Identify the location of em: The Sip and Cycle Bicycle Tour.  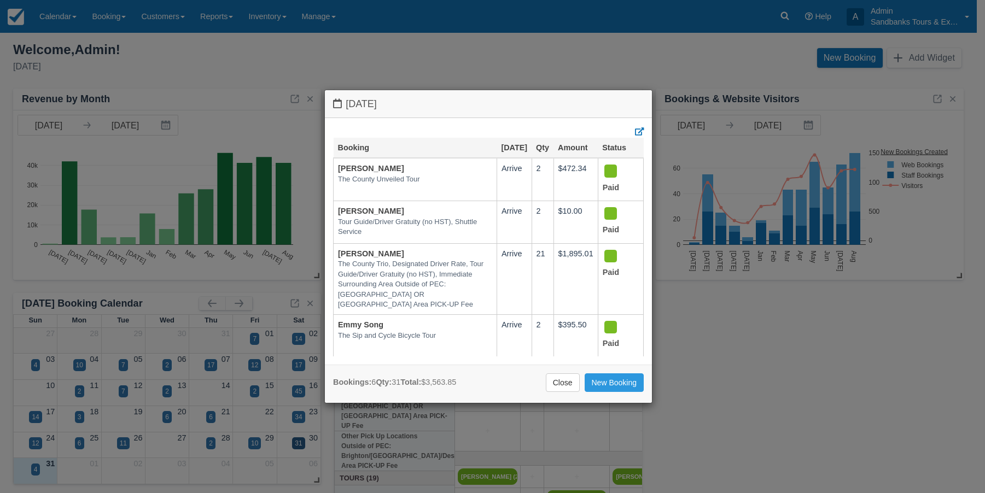
(415, 336).